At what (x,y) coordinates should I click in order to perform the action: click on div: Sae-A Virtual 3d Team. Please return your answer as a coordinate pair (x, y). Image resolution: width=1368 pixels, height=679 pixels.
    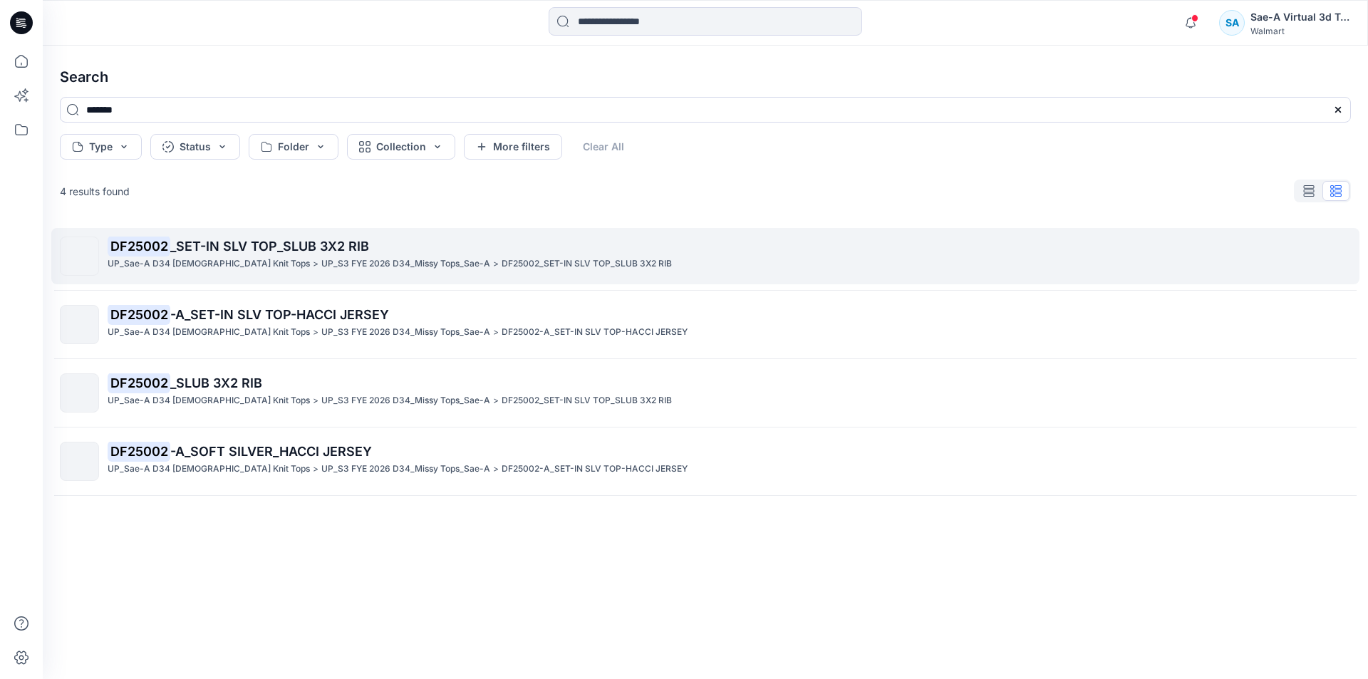
    Looking at the image, I should click on (1301, 17).